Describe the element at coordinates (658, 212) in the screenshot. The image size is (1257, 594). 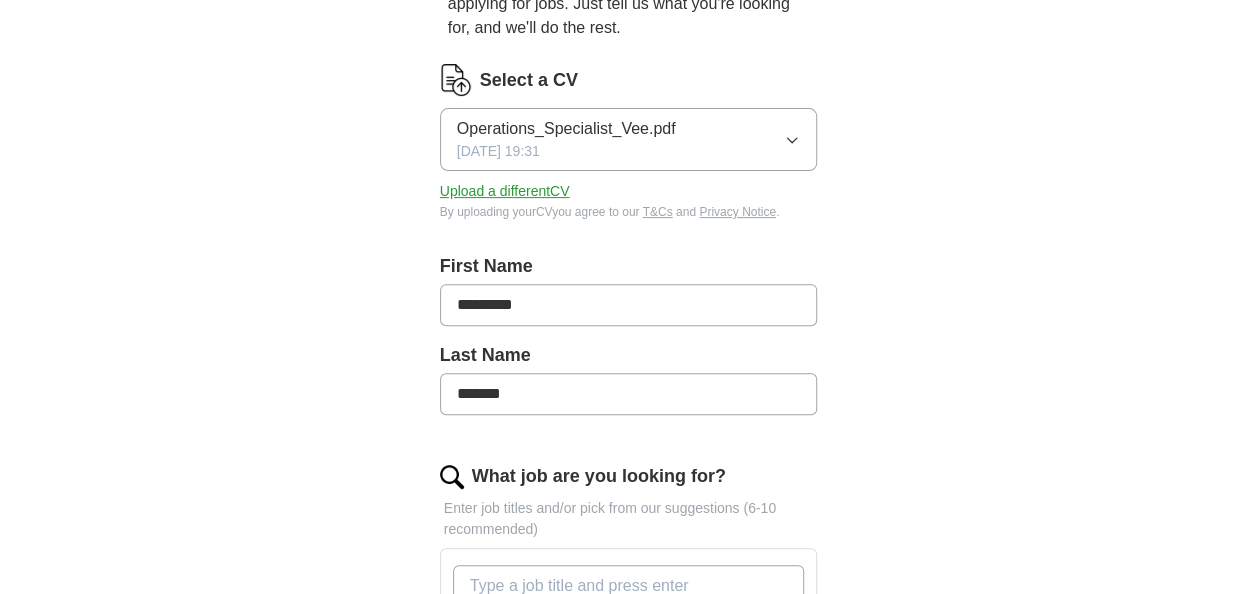
I see `a: T&Cs` at that location.